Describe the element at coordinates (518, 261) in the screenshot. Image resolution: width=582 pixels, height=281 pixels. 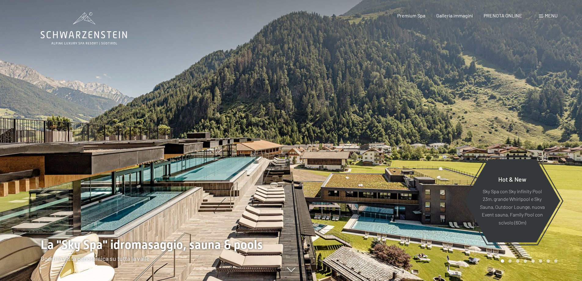
I see `div: Carousel Page 3` at that location.